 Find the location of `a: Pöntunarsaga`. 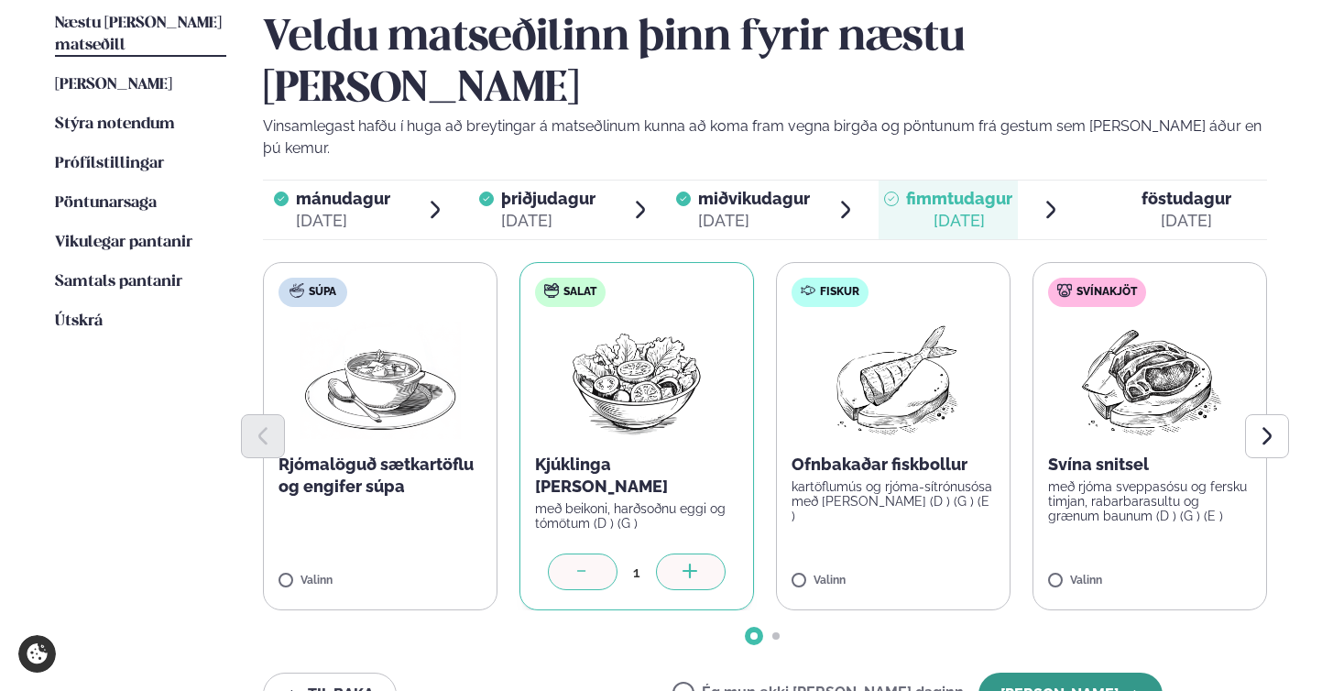

a: Pöntunarsaga is located at coordinates (105, 203).